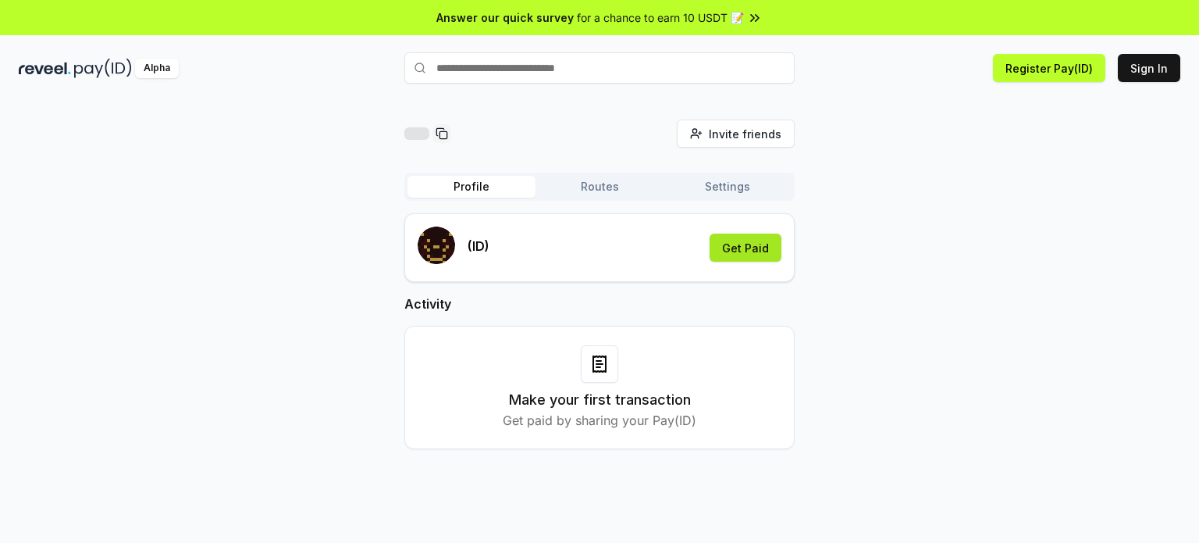  What do you see at coordinates (505, 17) in the screenshot?
I see `span: Answer our quick survey` at bounding box center [505, 17].